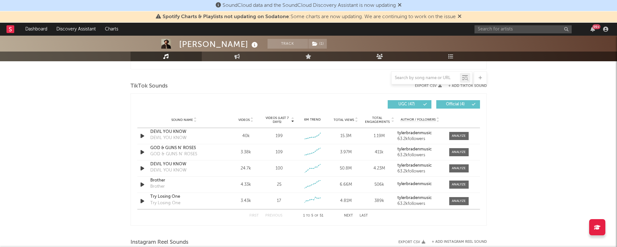  I want to click on div: 99 +, so click(596, 27).